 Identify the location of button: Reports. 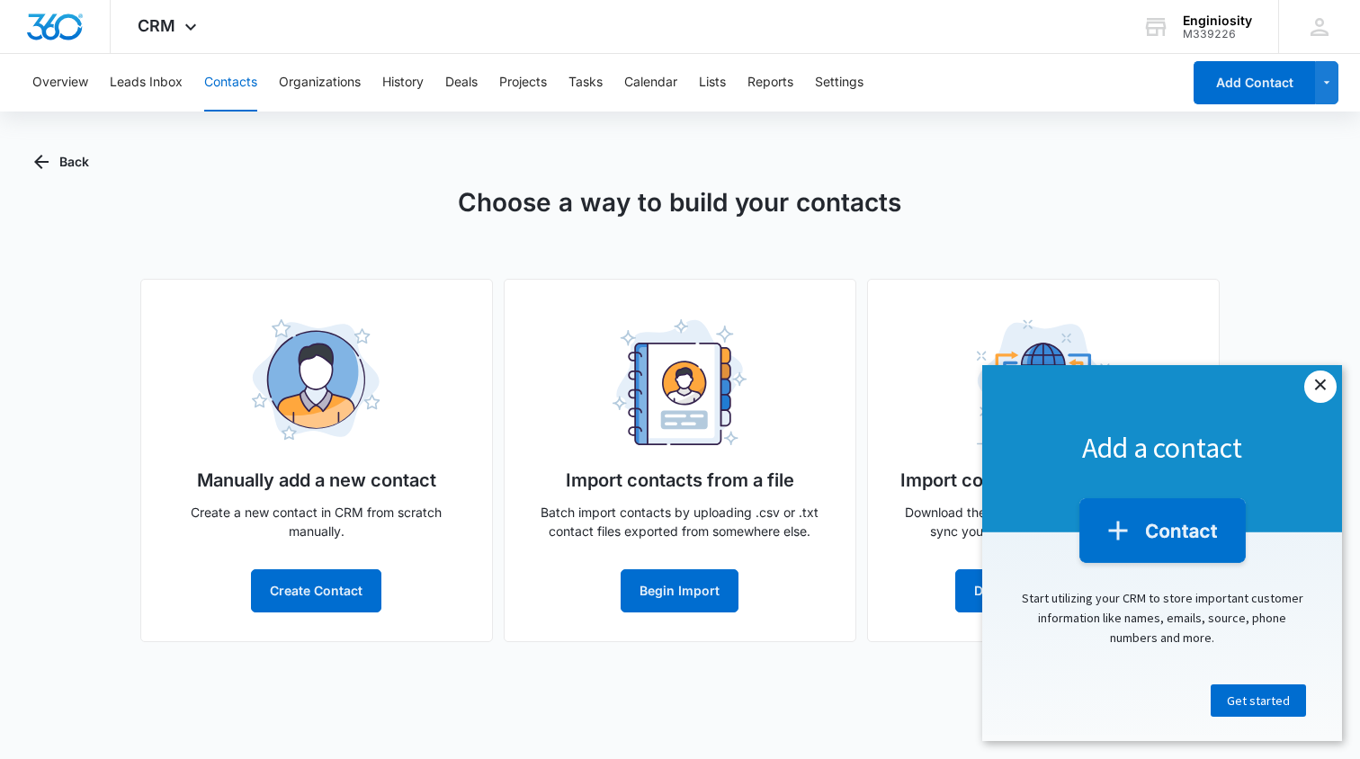
(770, 83).